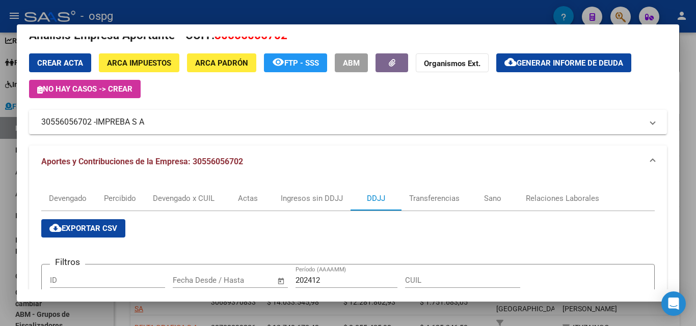  What do you see at coordinates (120, 199) in the screenshot?
I see `div: Percibido` at bounding box center [120, 199].